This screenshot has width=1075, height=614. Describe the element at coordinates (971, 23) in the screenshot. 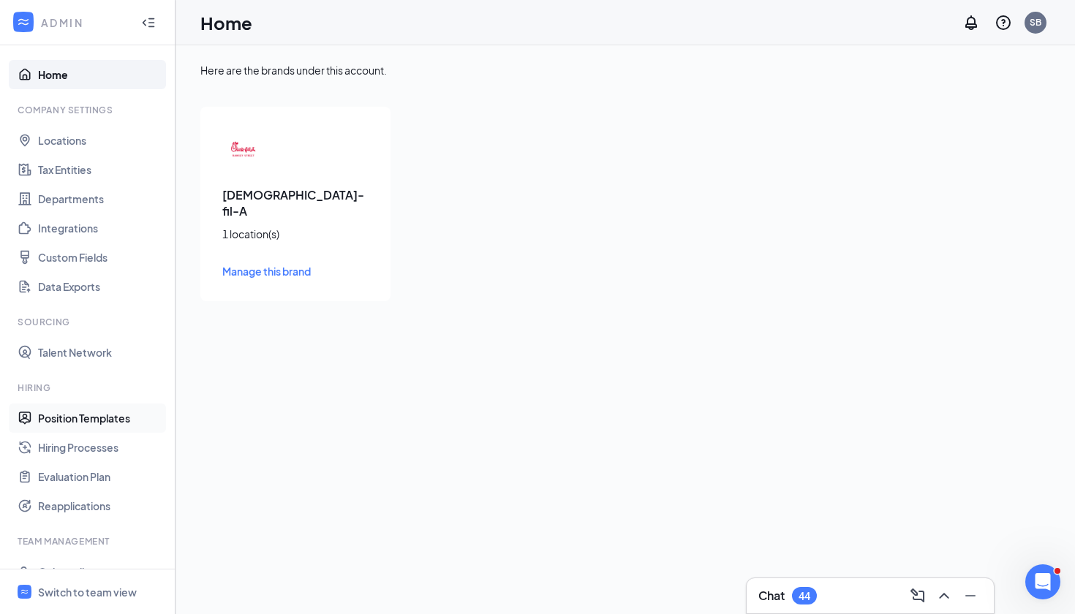

I see `svg: Notifications` at that location.